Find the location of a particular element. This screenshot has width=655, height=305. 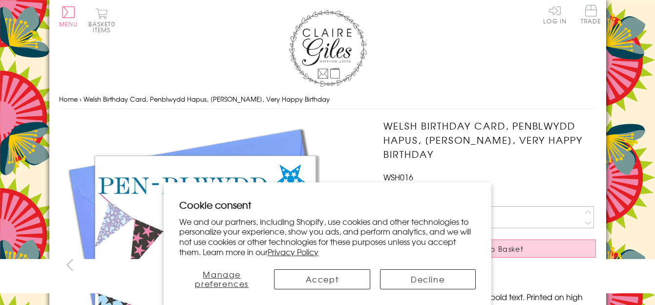

span: Trade is located at coordinates (591, 14).